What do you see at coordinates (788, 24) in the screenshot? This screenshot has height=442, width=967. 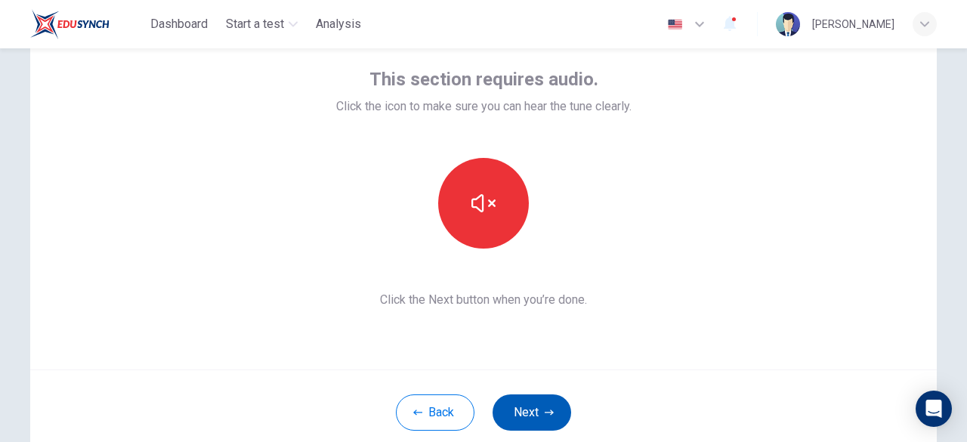 I see `img: Profile picture` at bounding box center [788, 24].